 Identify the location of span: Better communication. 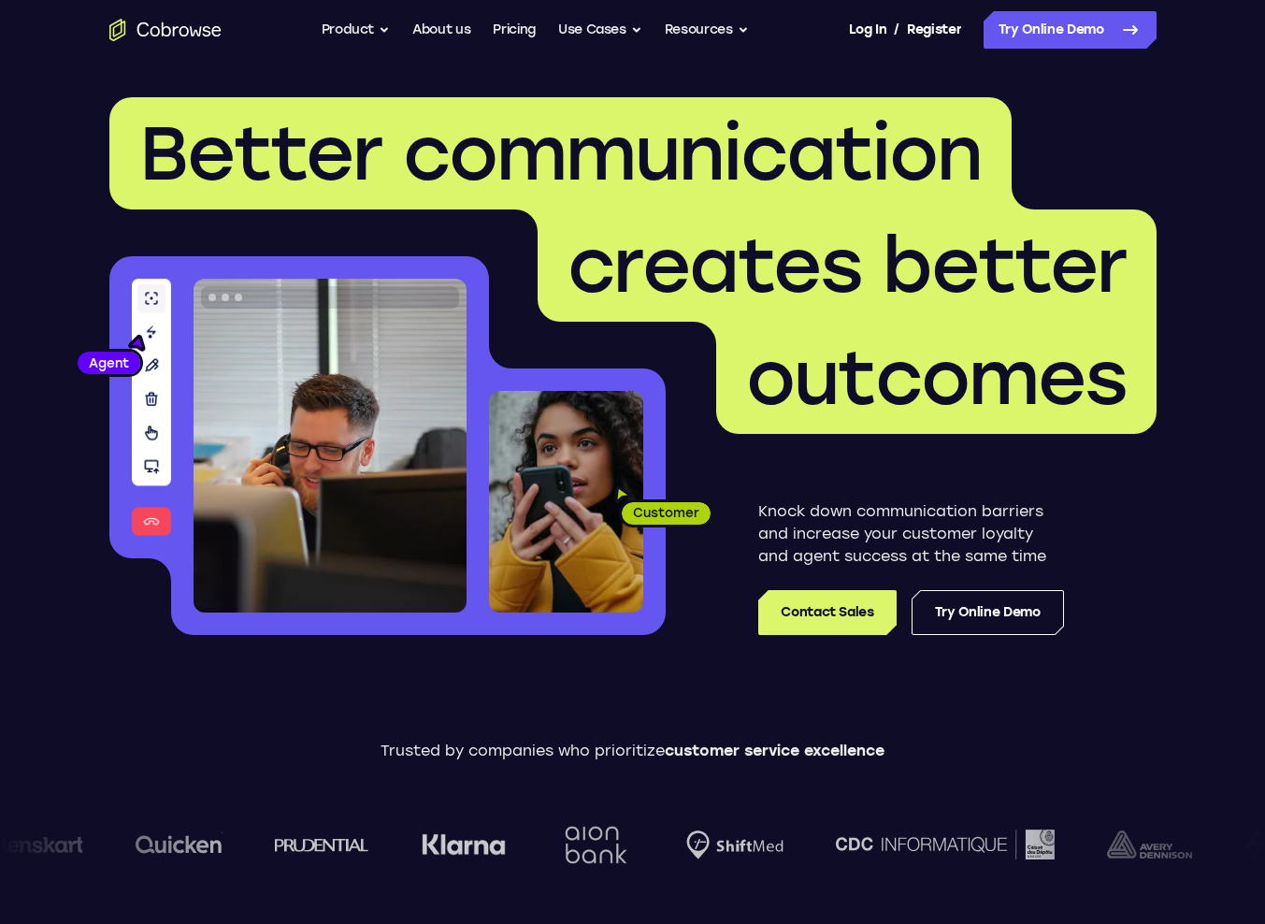
(560, 153).